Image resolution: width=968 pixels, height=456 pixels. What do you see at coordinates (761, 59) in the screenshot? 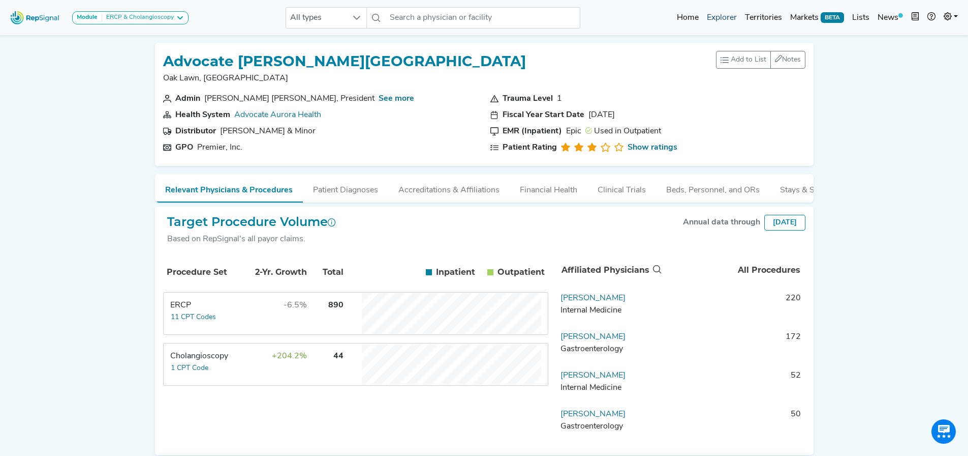
I see `div: toolbar` at bounding box center [761, 59].